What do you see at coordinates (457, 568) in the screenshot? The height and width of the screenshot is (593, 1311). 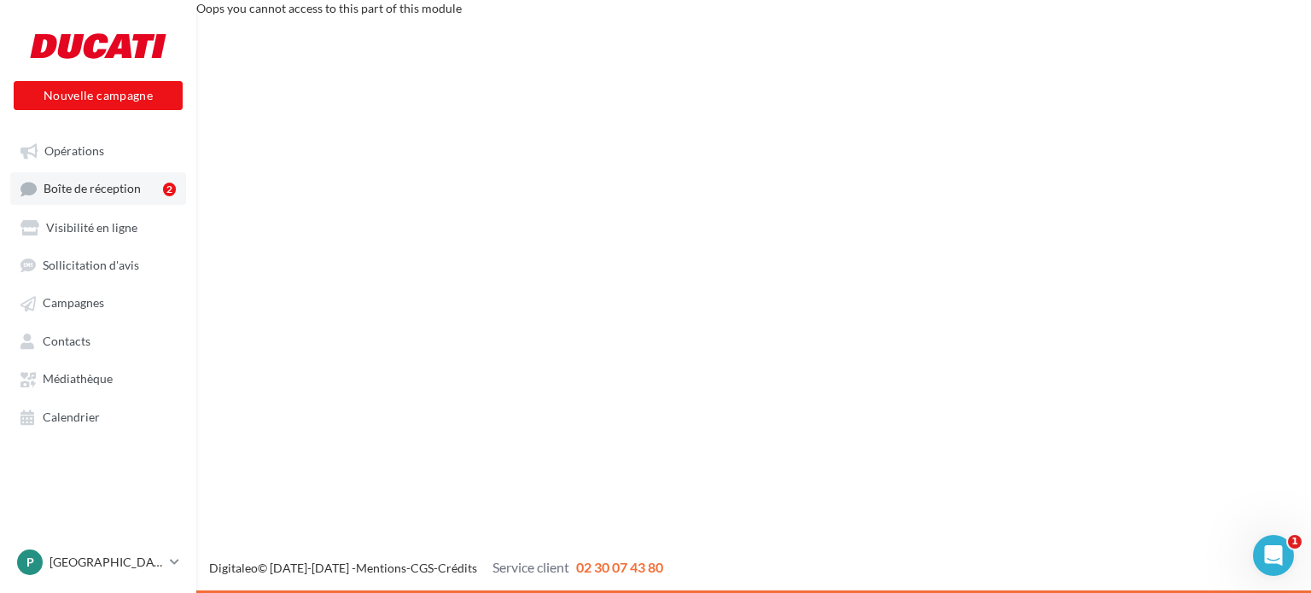 I see `a: Crédits` at bounding box center [457, 568].